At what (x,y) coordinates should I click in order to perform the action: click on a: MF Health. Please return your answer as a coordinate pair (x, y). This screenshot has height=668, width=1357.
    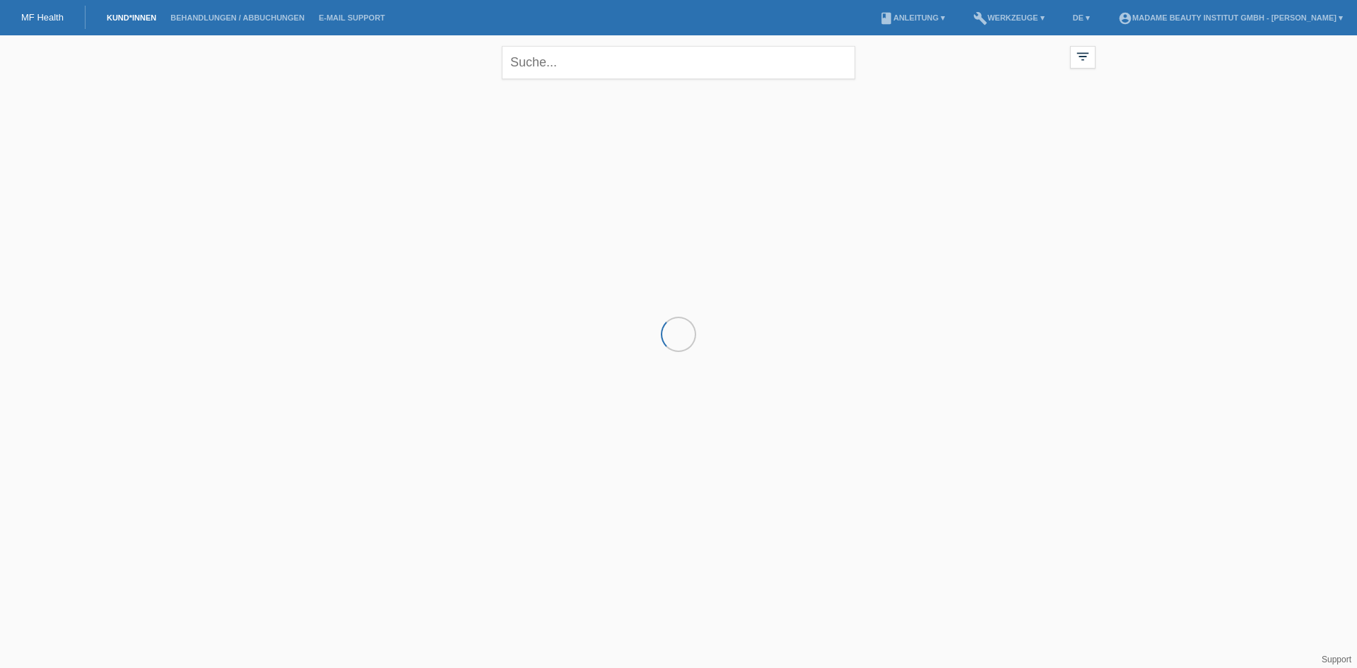
    Looking at the image, I should click on (42, 17).